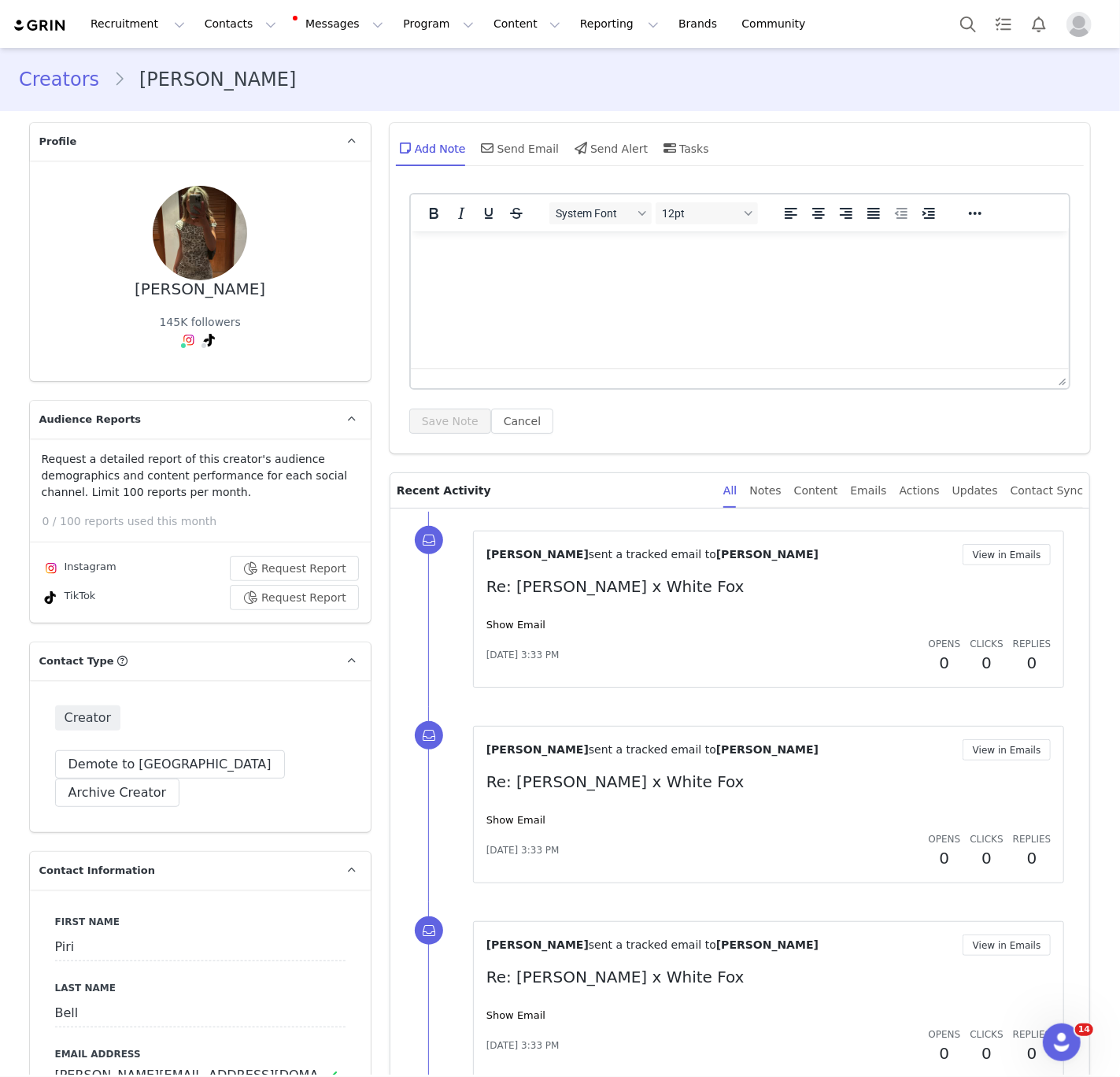  Describe the element at coordinates (874, 213) in the screenshot. I see `button: Justify` at that location.